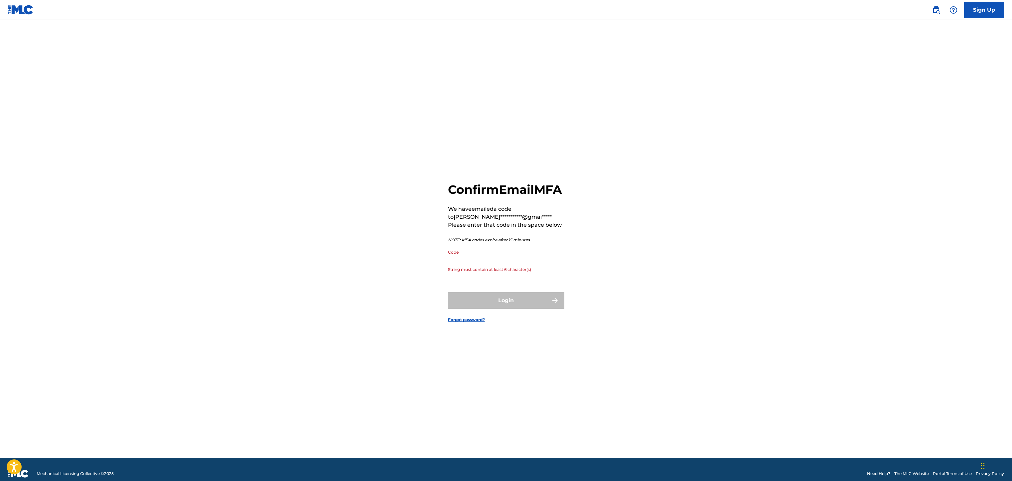  I want to click on a: Sign Up, so click(984, 10).